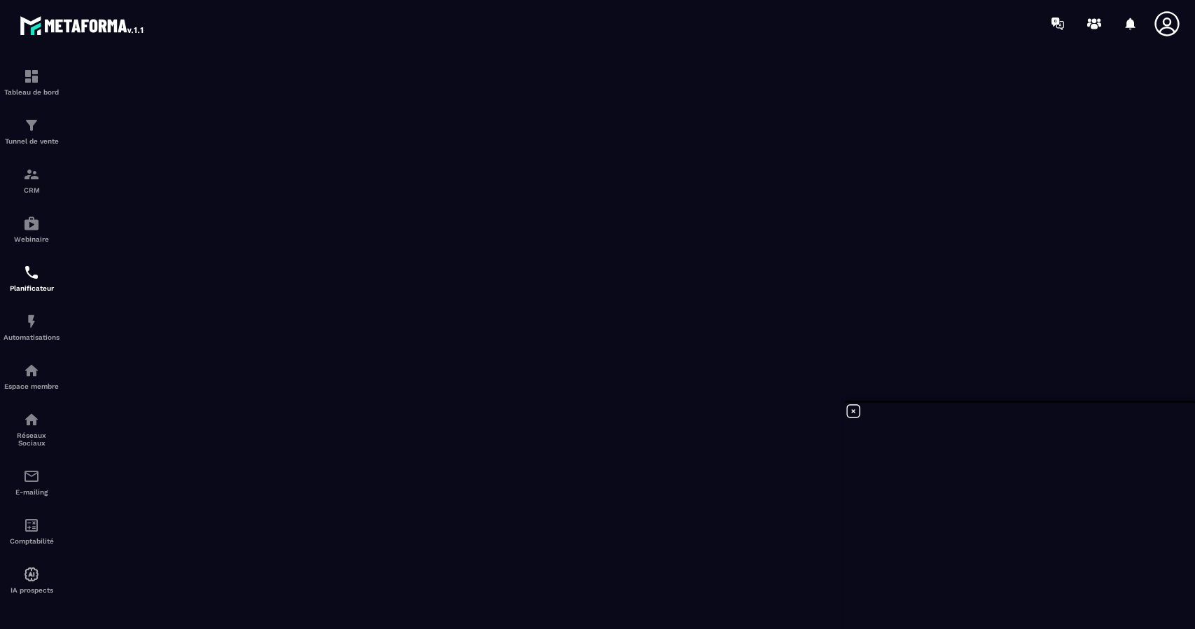 Image resolution: width=1195 pixels, height=629 pixels. I want to click on p: Webinaire, so click(32, 239).